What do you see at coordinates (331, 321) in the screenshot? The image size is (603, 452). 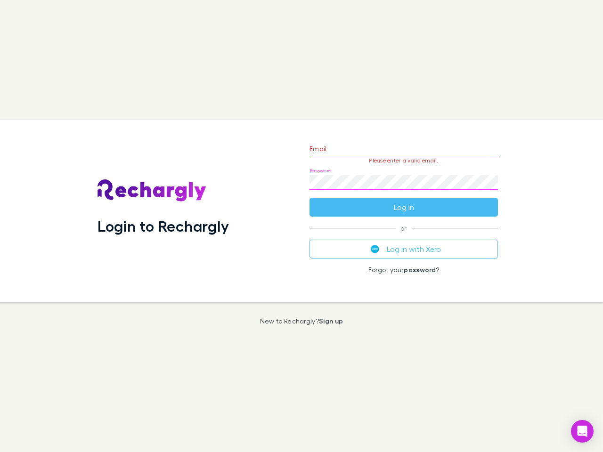 I see `a: Sign up` at bounding box center [331, 321].